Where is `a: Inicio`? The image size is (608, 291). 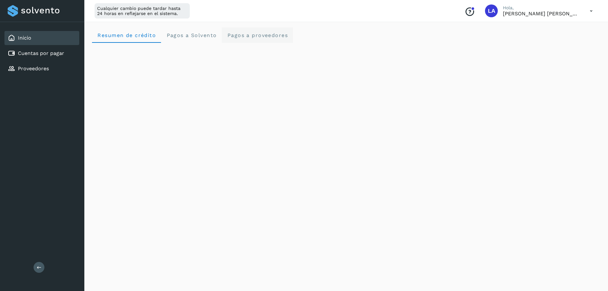
a: Inicio is located at coordinates (25, 38).